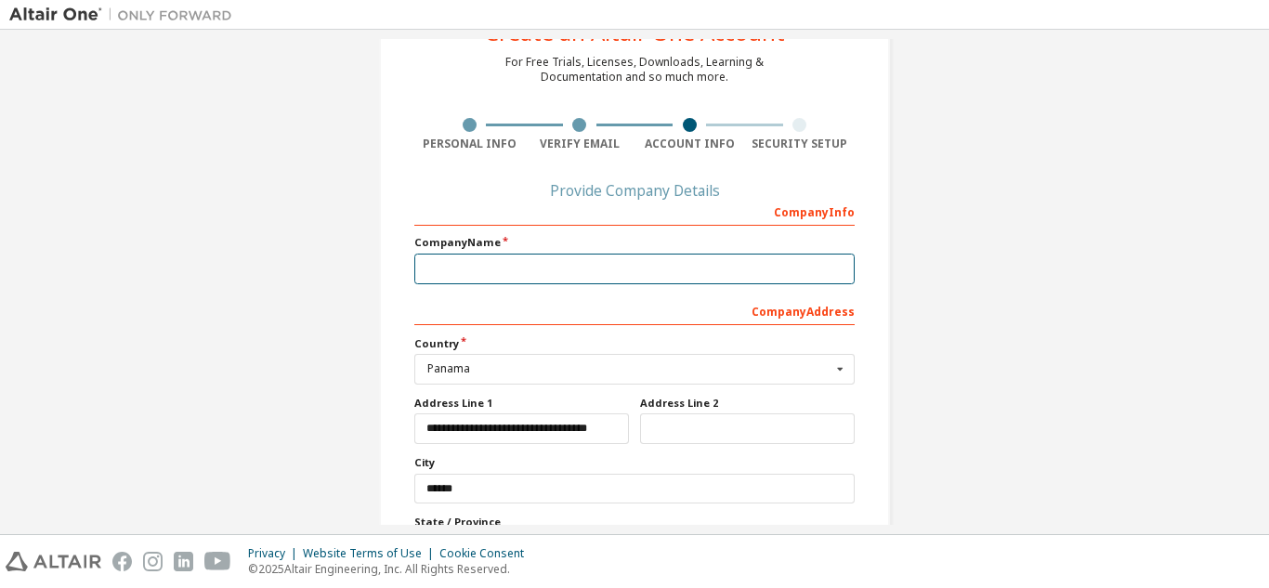  I want to click on div: Website Terms of Use, so click(371, 554).